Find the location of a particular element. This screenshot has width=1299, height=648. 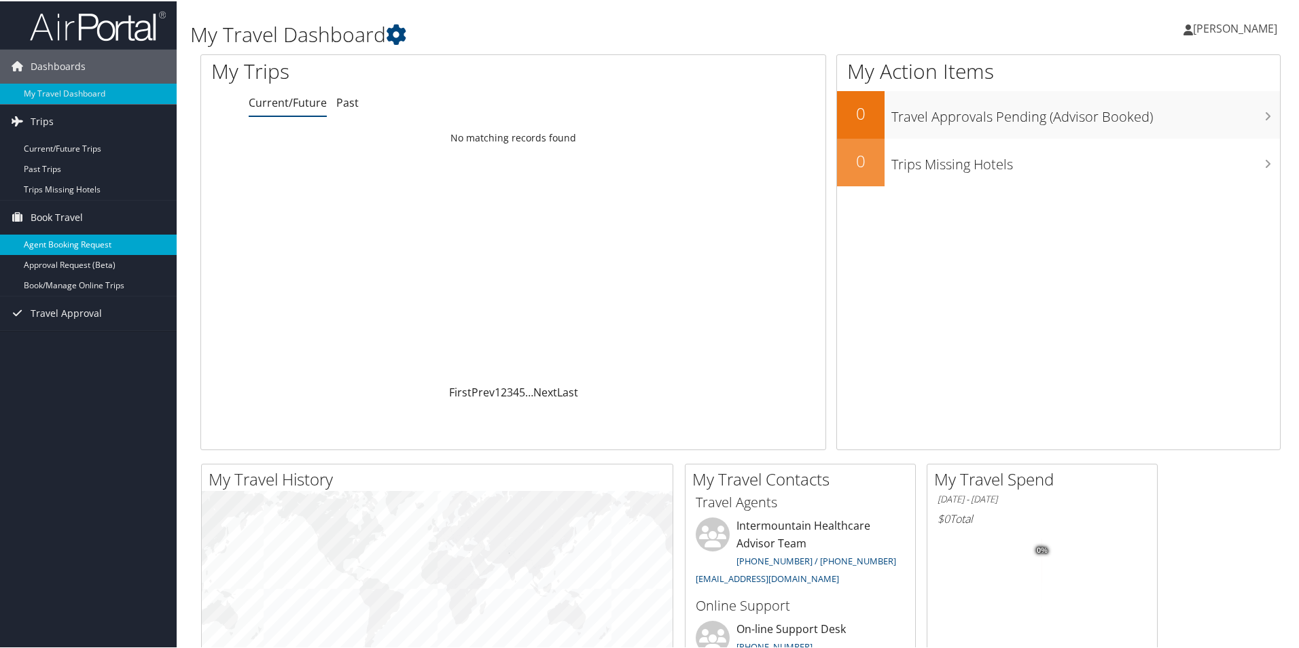

a: 2 is located at coordinates (504, 391).